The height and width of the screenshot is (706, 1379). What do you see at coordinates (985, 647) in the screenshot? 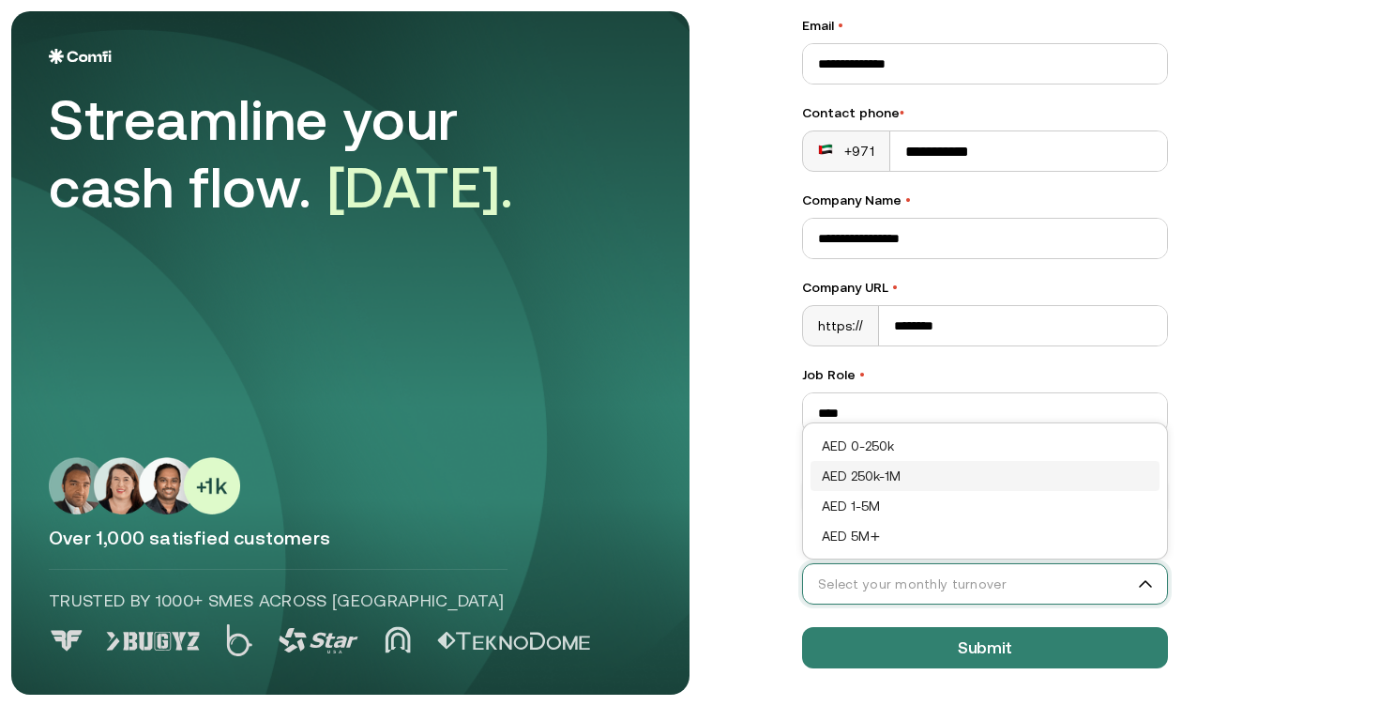
I see `button: Submit` at bounding box center [985, 647].